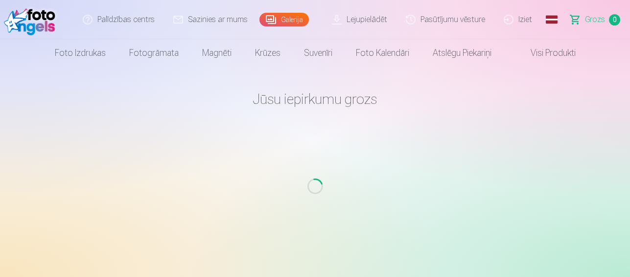 This screenshot has width=630, height=277. What do you see at coordinates (284, 20) in the screenshot?
I see `a: Galerija` at bounding box center [284, 20].